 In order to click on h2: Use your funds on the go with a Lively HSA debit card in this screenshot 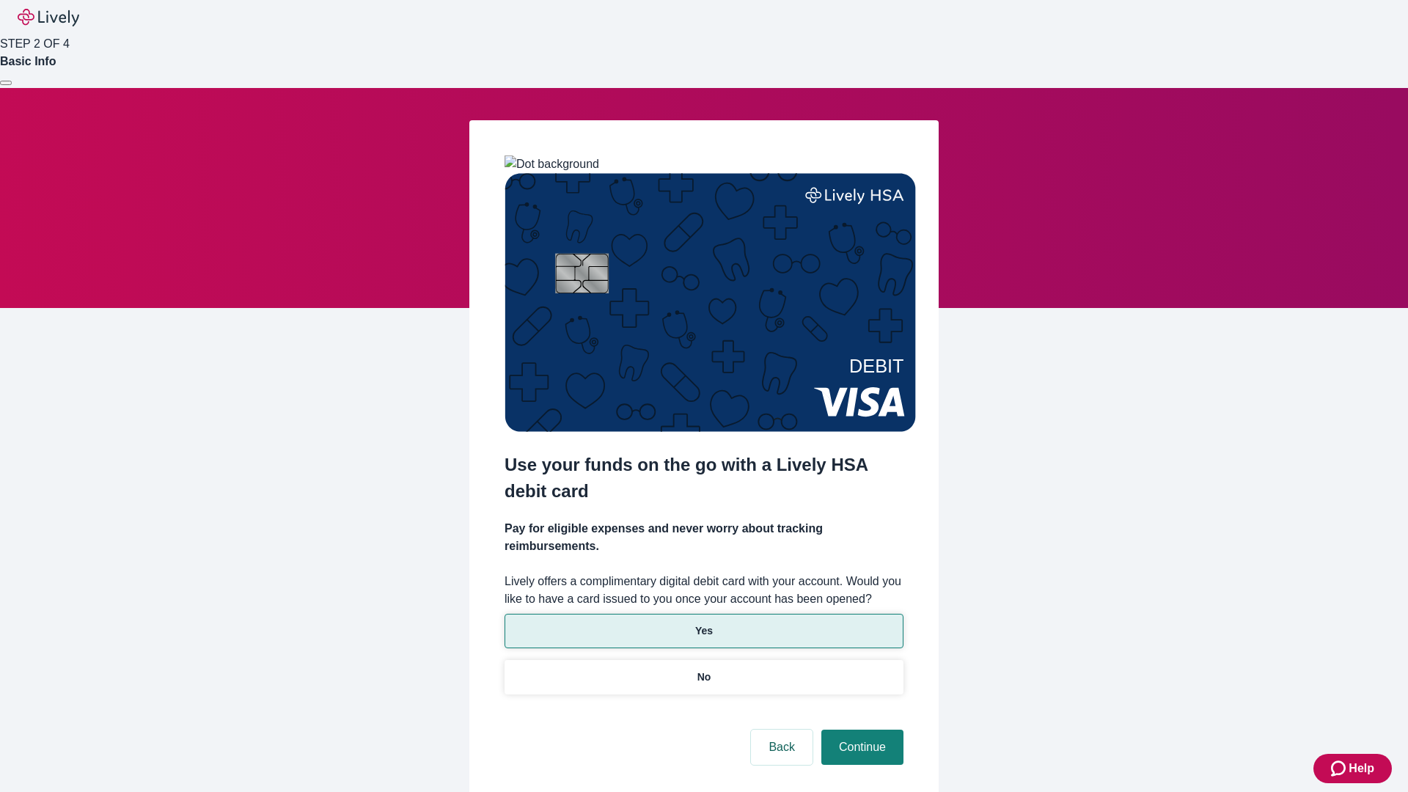, I will do `click(704, 478)`.